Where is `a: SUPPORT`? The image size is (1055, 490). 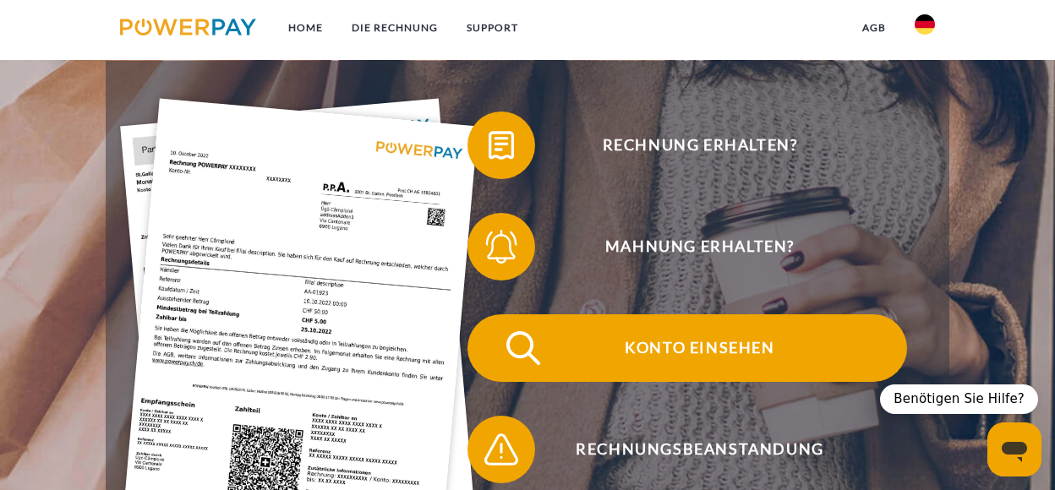 a: SUPPORT is located at coordinates (492, 28).